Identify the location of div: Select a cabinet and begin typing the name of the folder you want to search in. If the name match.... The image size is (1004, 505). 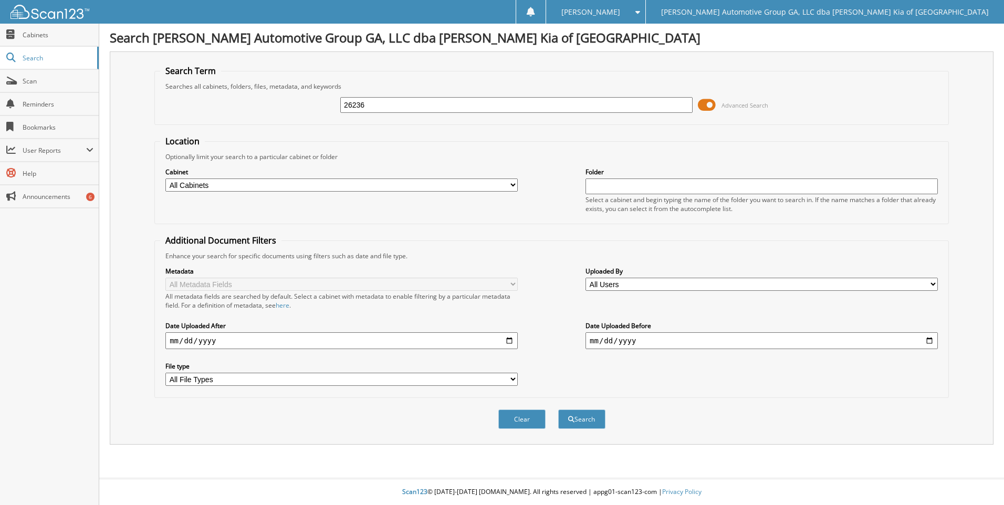
(761, 204).